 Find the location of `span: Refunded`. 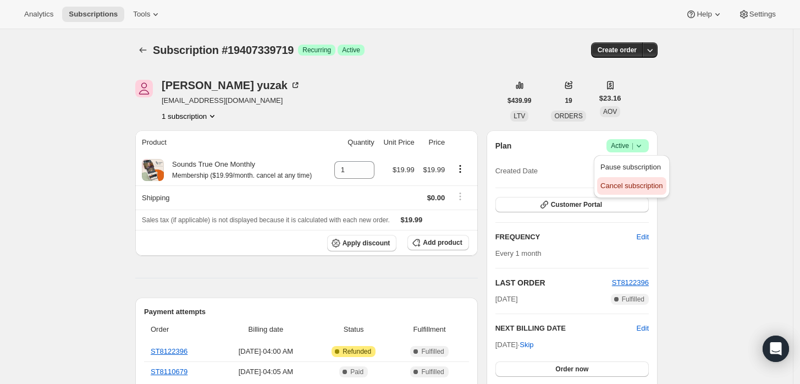

span: Refunded is located at coordinates (357, 351).